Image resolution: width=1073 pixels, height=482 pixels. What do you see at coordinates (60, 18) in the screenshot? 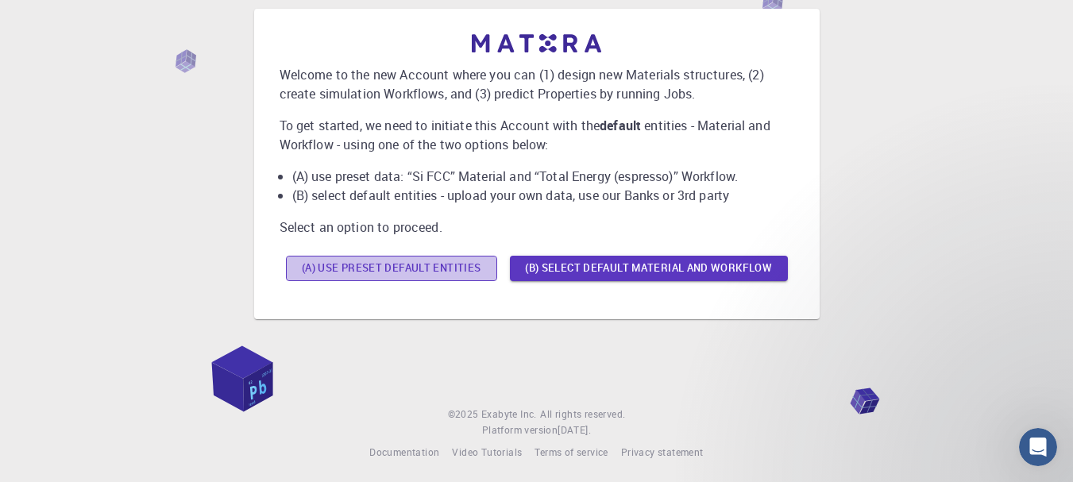
I see `span: Support` at bounding box center [60, 18].